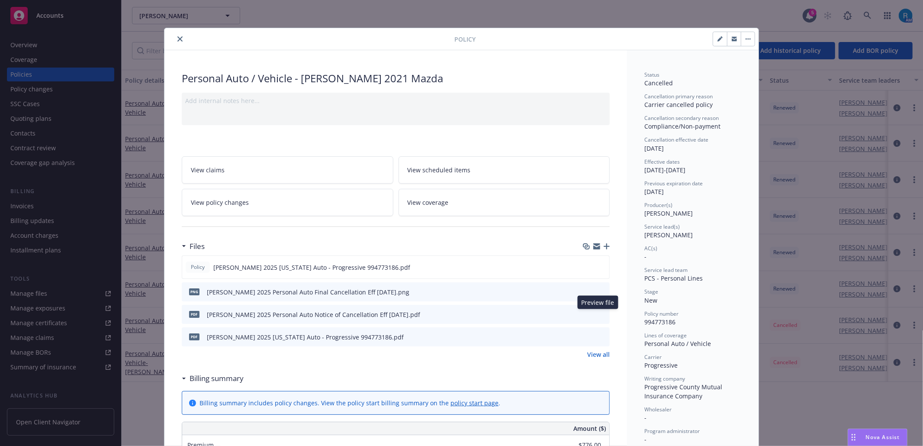 This screenshot has height=446, width=923. What do you see at coordinates (651, 300) in the screenshot?
I see `span: New` at bounding box center [651, 300].